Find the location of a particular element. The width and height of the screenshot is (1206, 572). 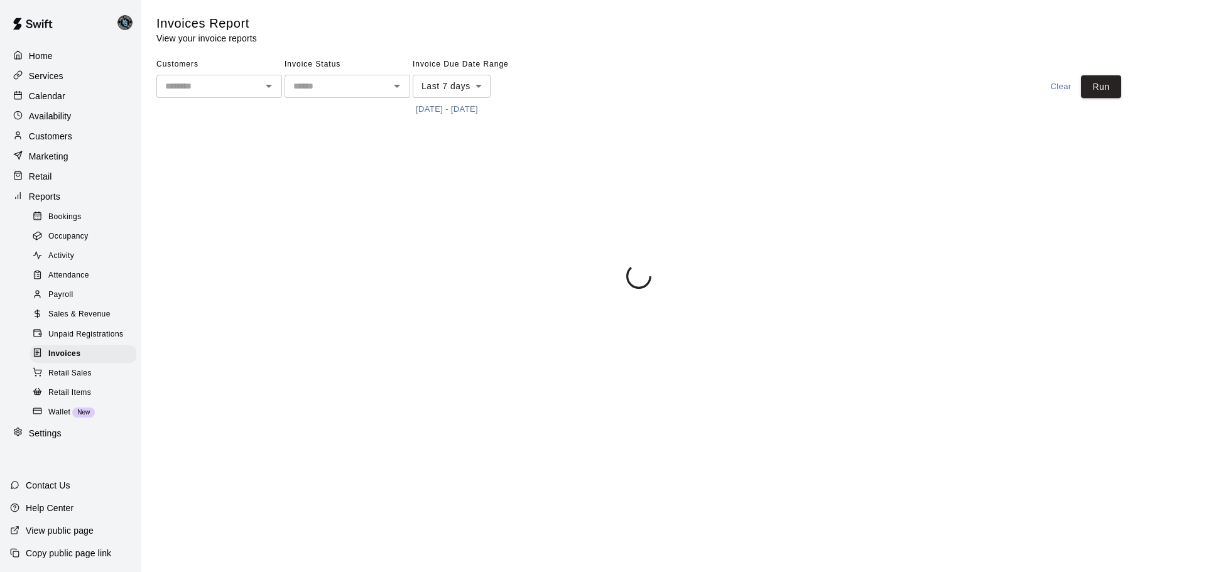

p: Home is located at coordinates (41, 56).